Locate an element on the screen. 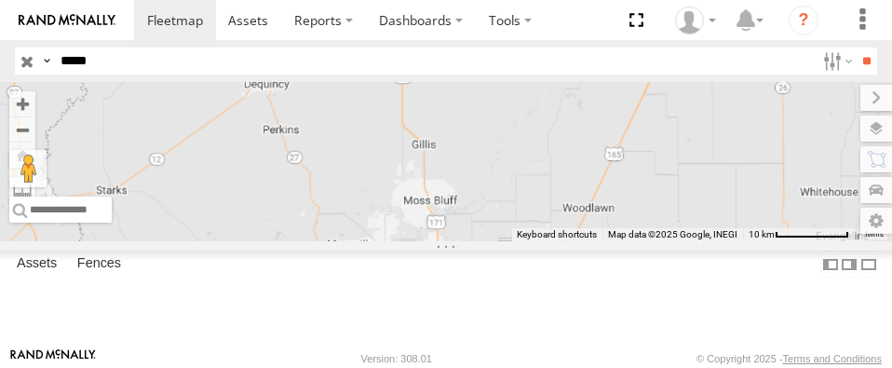 This screenshot has width=892, height=368. div: Caseta Laredo TX is located at coordinates (696, 20).